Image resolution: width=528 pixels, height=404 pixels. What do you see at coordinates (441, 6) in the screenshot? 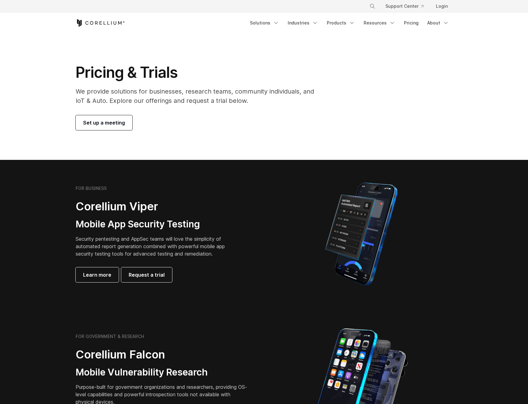
I see `a: Login` at bounding box center [441, 6].